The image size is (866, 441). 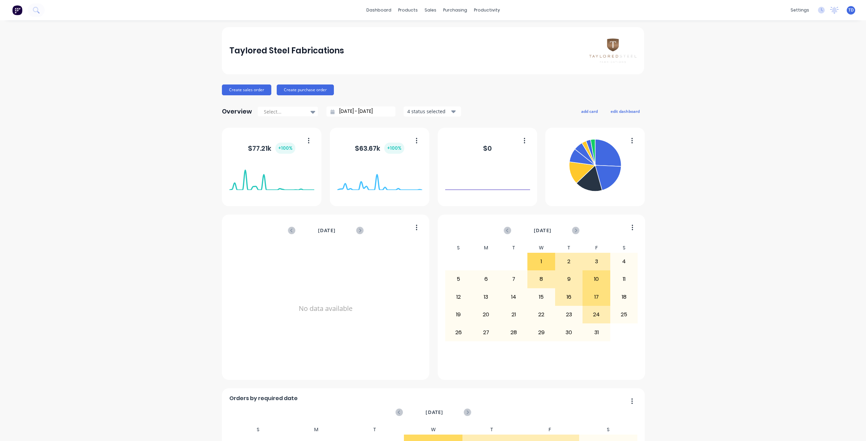 I want to click on div: sales, so click(x=430, y=10).